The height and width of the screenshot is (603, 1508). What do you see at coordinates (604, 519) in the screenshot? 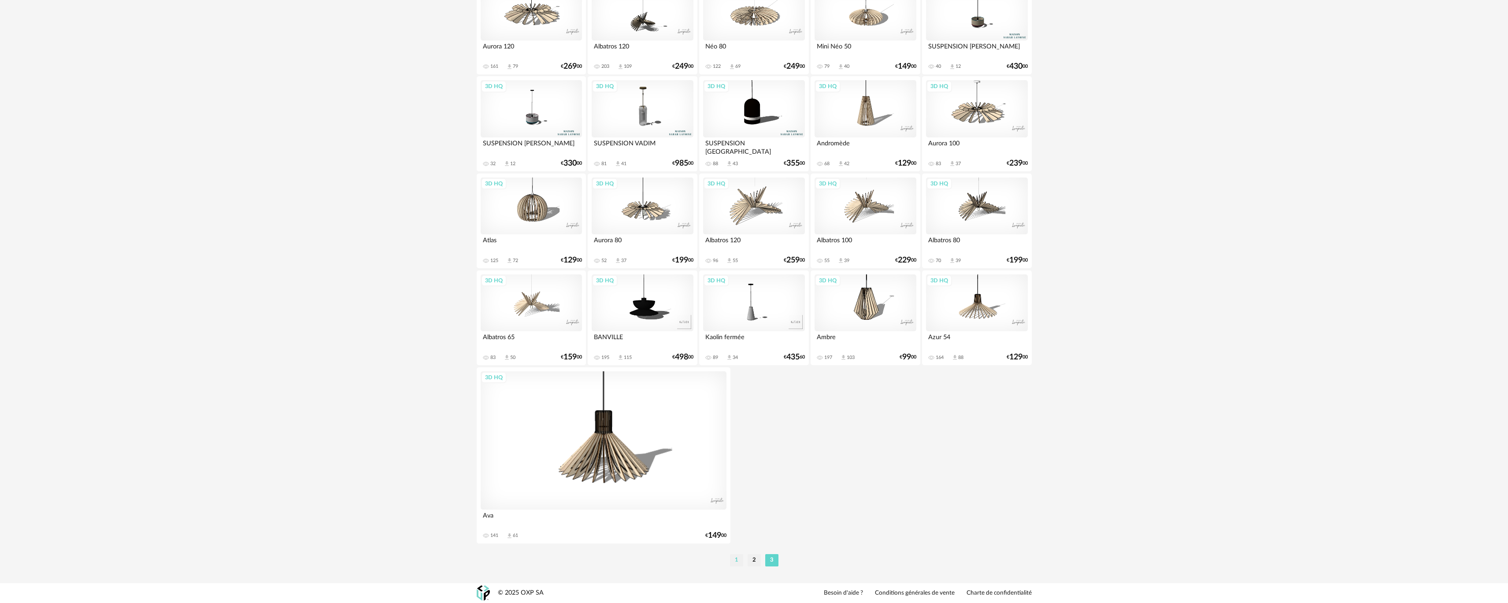
I see `div: Ava` at bounding box center [604, 519].